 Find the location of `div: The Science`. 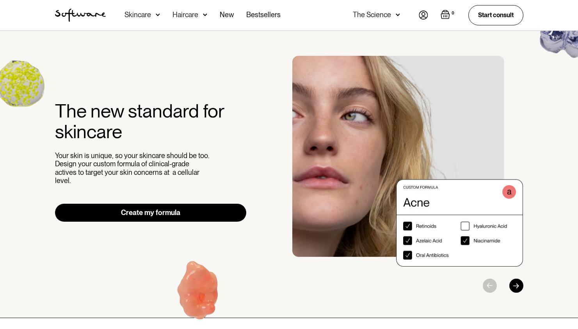

div: The Science is located at coordinates (372, 15).